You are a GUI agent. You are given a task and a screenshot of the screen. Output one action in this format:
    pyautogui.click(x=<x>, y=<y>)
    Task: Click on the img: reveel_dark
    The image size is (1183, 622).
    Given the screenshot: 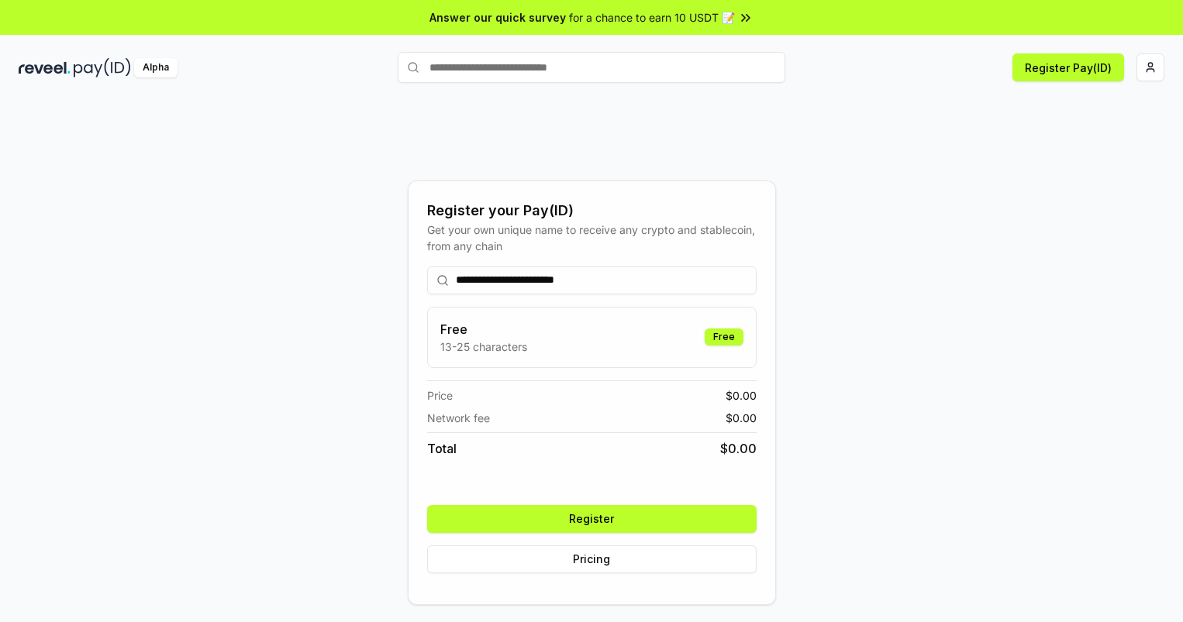 What is the action you would take?
    pyautogui.click(x=44, y=67)
    